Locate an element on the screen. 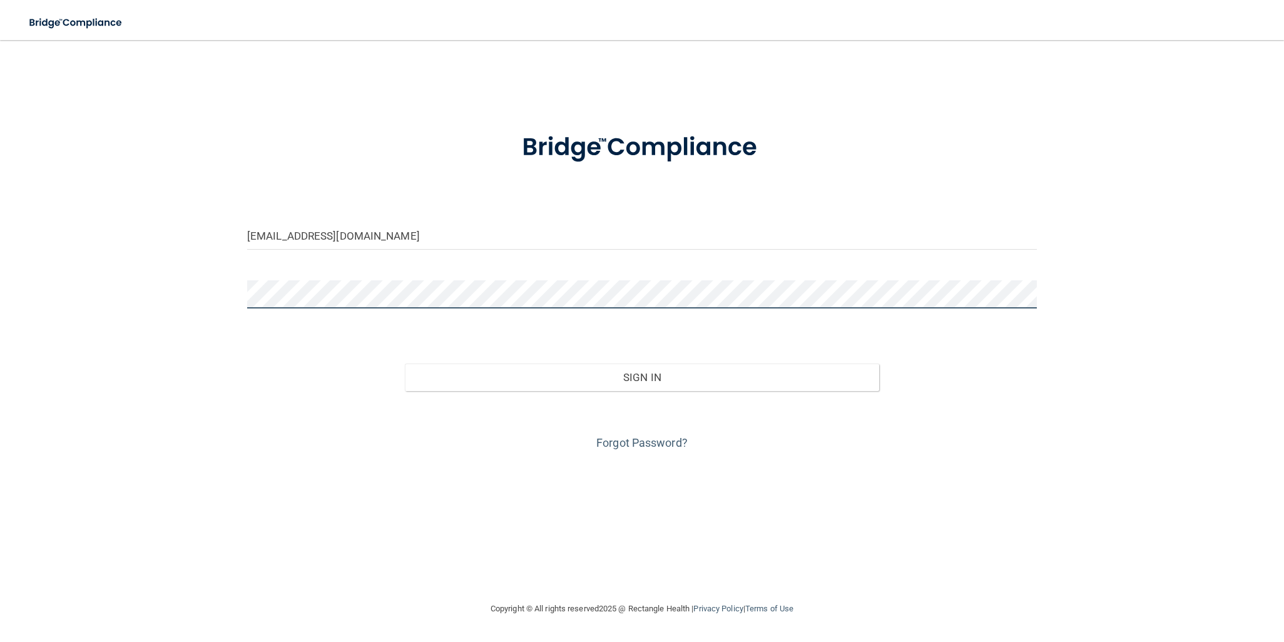  button: Sign In is located at coordinates (641, 377).